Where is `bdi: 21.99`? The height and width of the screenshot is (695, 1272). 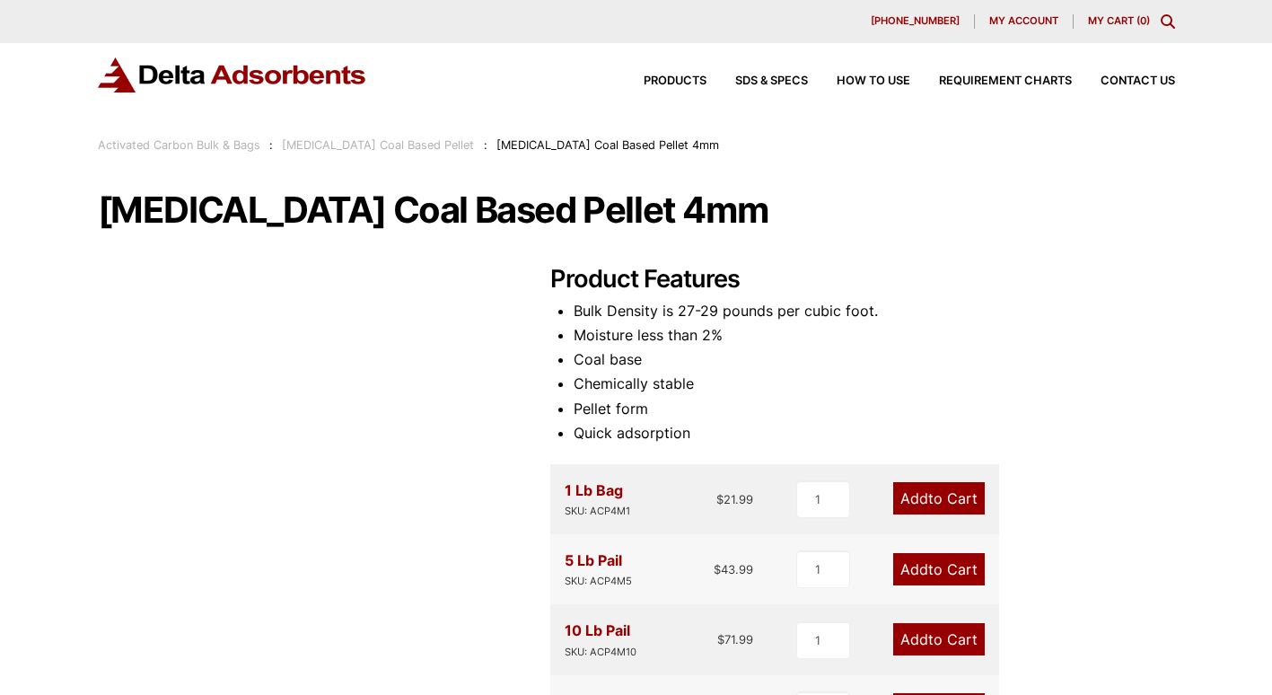 bdi: 21.99 is located at coordinates (734, 499).